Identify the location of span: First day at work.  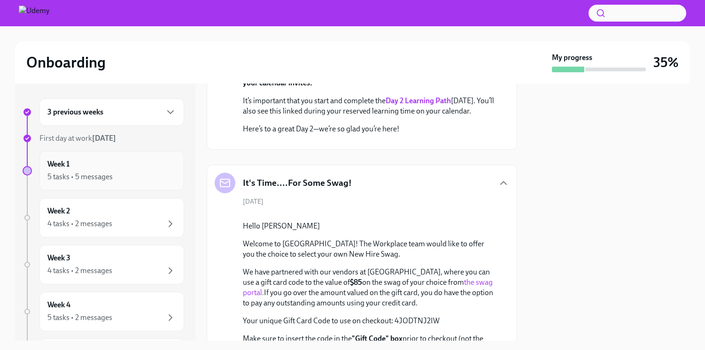
(77, 138).